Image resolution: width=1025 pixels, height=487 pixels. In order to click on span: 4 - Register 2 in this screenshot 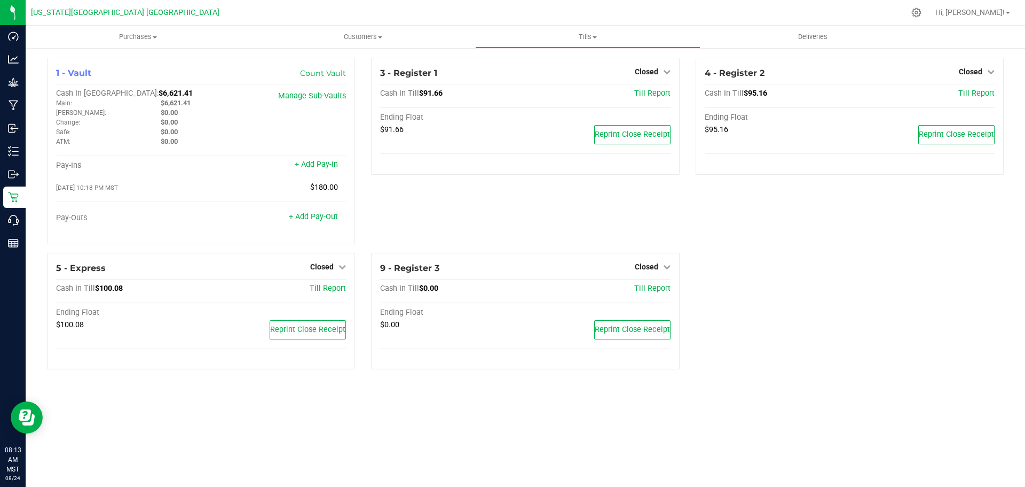, I will do `click(735, 73)`.